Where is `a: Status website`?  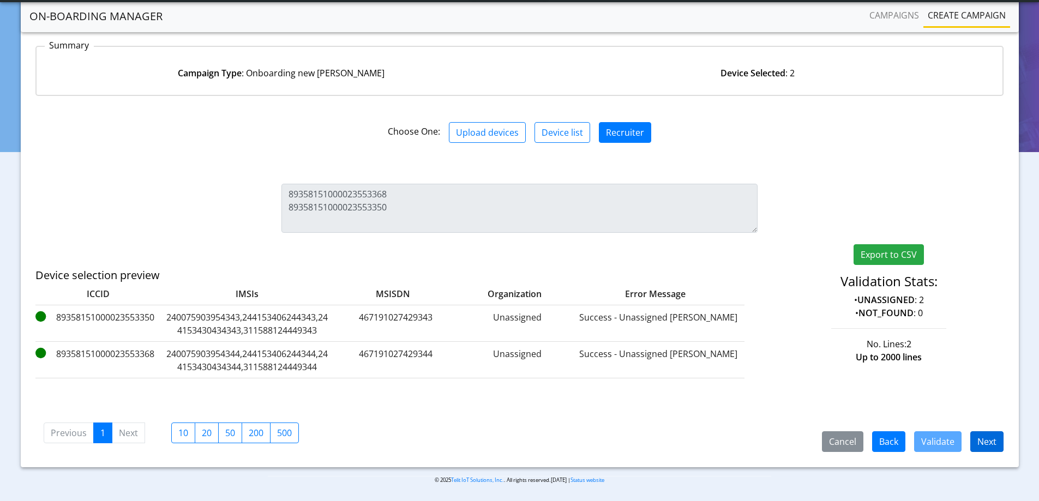
a: Status website is located at coordinates (587, 480).